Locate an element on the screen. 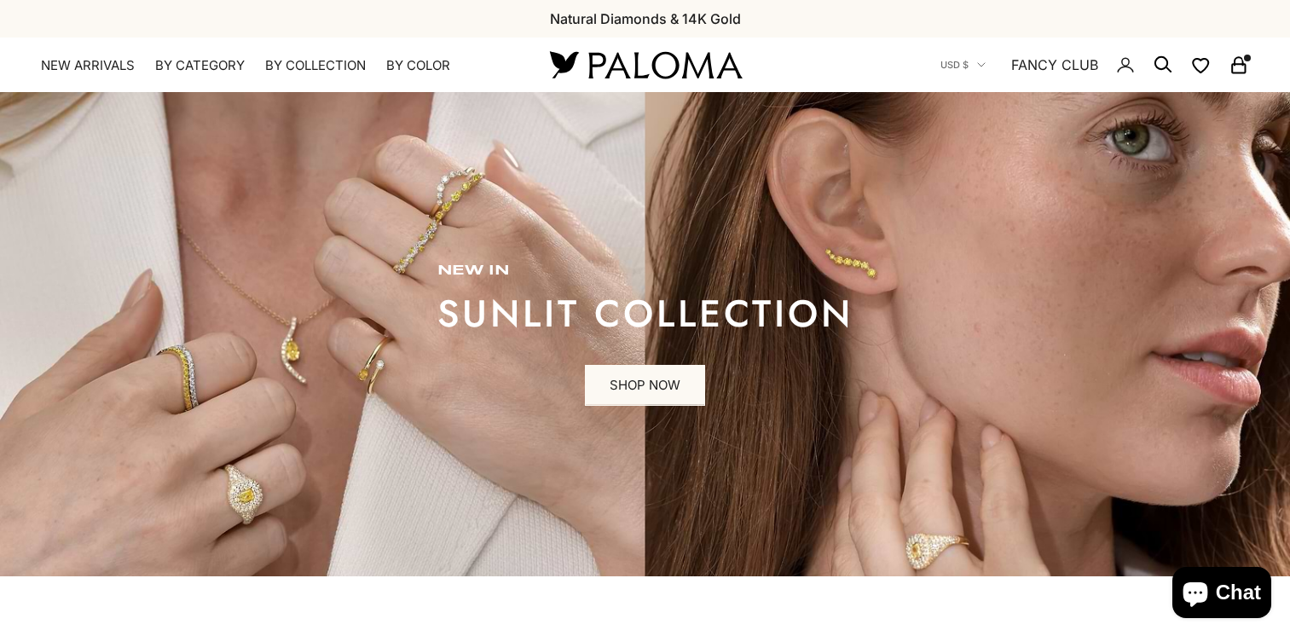  a: SHOP NOW is located at coordinates (645, 386).